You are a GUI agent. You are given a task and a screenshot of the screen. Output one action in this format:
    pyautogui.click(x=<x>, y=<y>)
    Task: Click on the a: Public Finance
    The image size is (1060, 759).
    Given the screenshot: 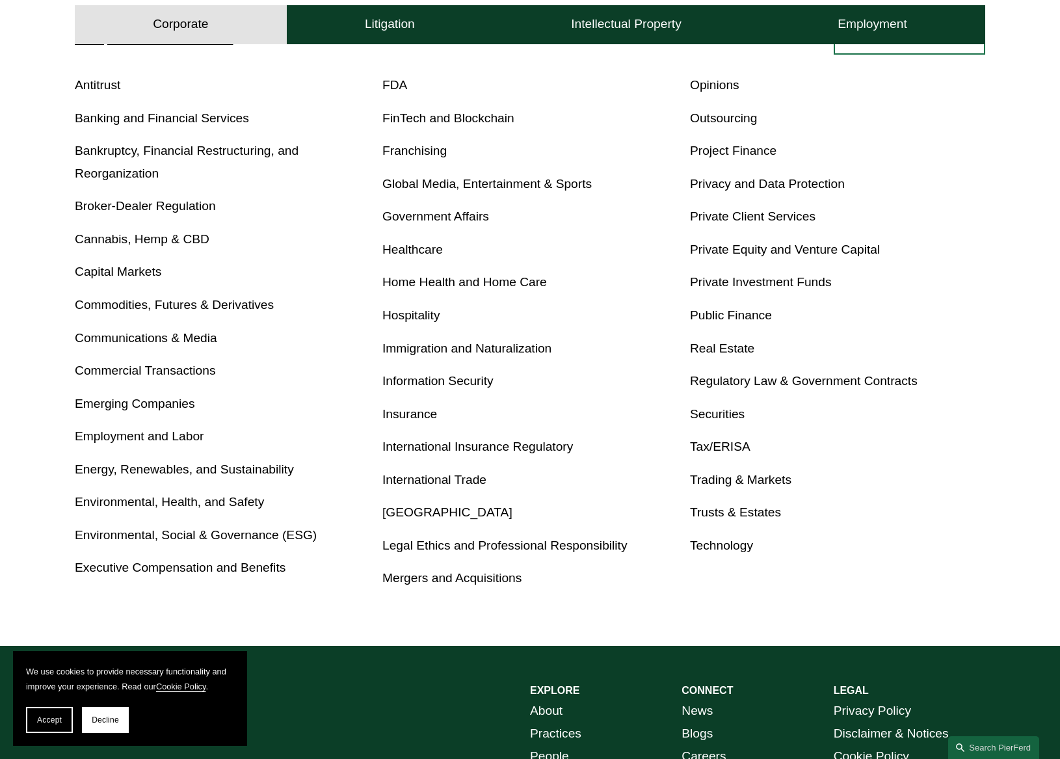 What is the action you would take?
    pyautogui.click(x=731, y=315)
    